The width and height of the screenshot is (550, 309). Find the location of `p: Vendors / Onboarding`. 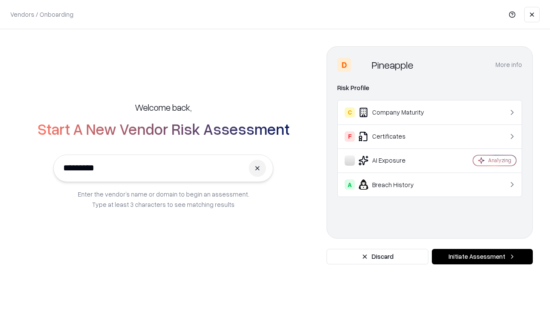

p: Vendors / Onboarding is located at coordinates (42, 14).